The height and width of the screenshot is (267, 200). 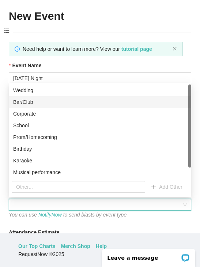 What do you see at coordinates (17, 49) in the screenshot?
I see `span: info-circle` at bounding box center [17, 49].